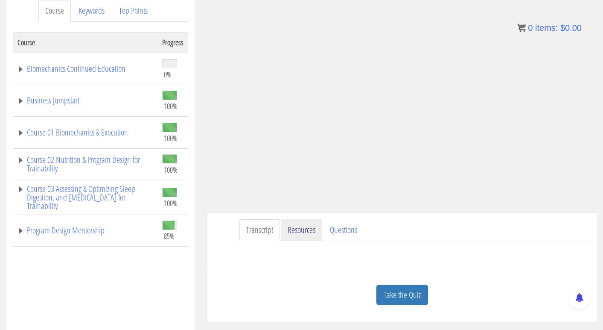 This screenshot has height=330, width=603. I want to click on th: Progress, so click(173, 42).